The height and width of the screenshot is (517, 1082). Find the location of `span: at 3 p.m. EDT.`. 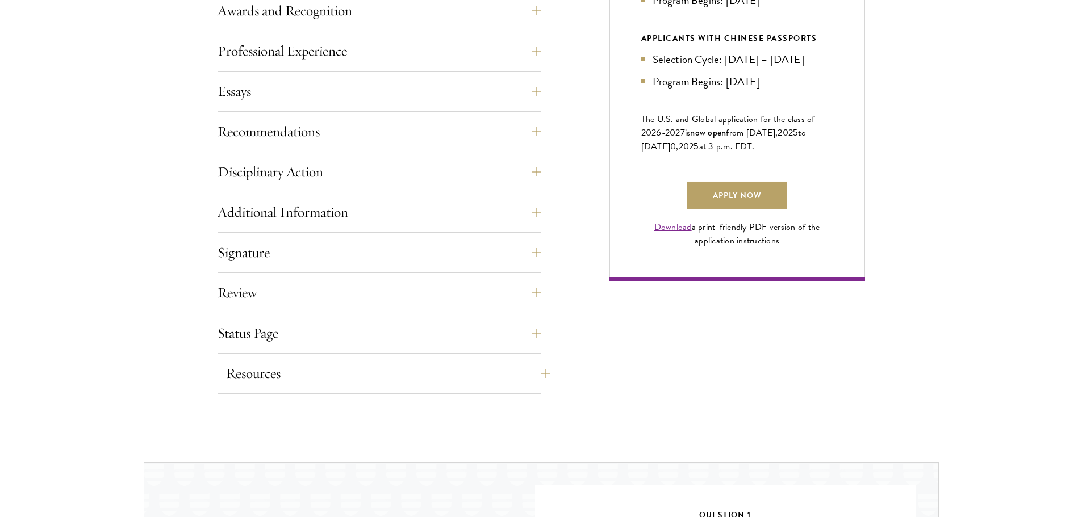

span: at 3 p.m. EDT. is located at coordinates (727, 146).